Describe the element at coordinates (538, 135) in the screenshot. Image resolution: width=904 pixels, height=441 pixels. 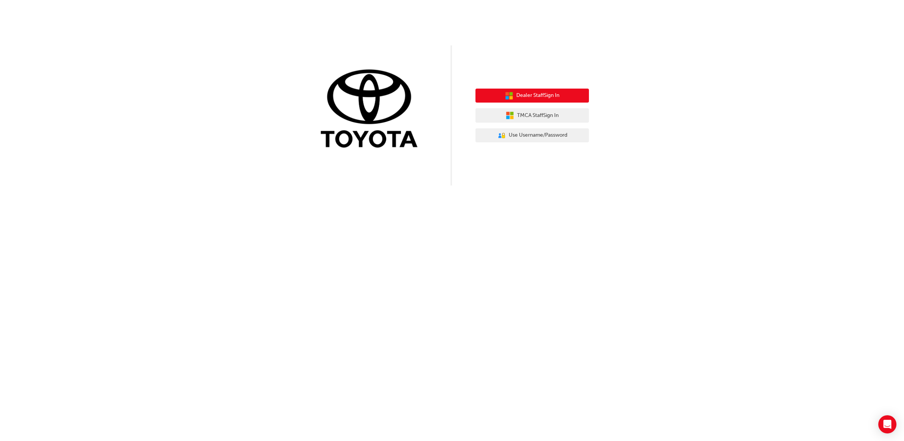
I see `span: Use Username/Password` at that location.